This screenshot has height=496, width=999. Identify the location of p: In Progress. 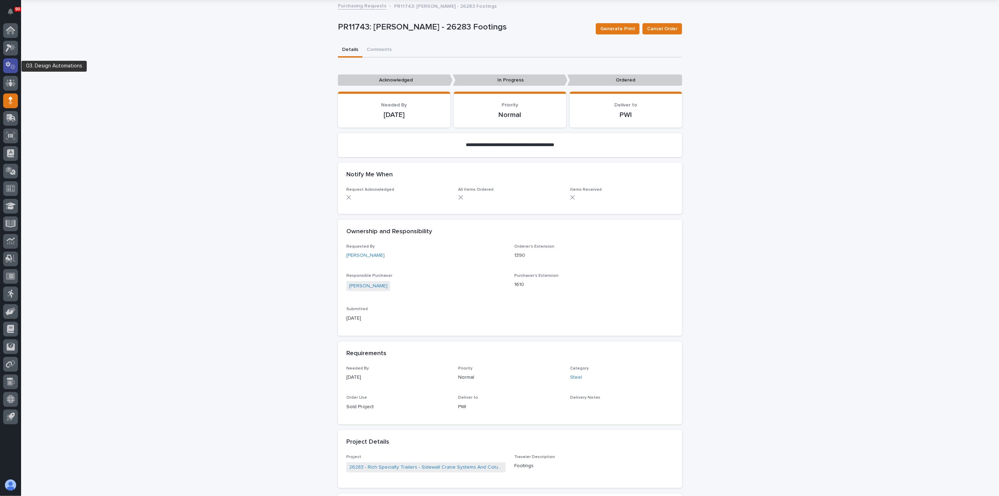
(510, 80).